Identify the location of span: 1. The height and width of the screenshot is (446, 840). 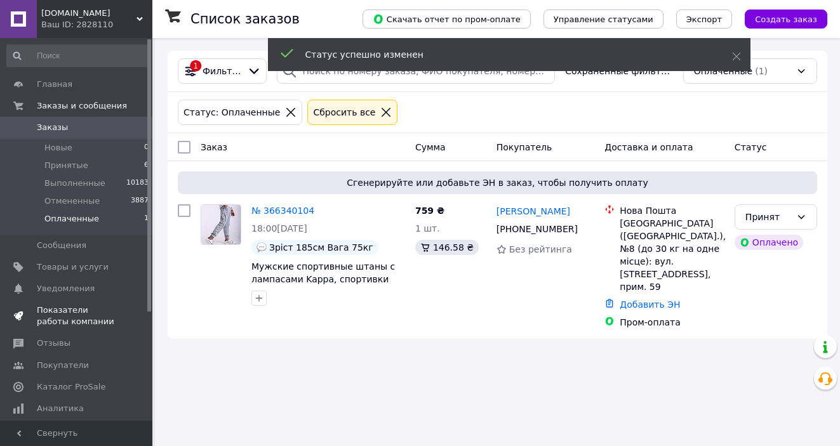
(146, 219).